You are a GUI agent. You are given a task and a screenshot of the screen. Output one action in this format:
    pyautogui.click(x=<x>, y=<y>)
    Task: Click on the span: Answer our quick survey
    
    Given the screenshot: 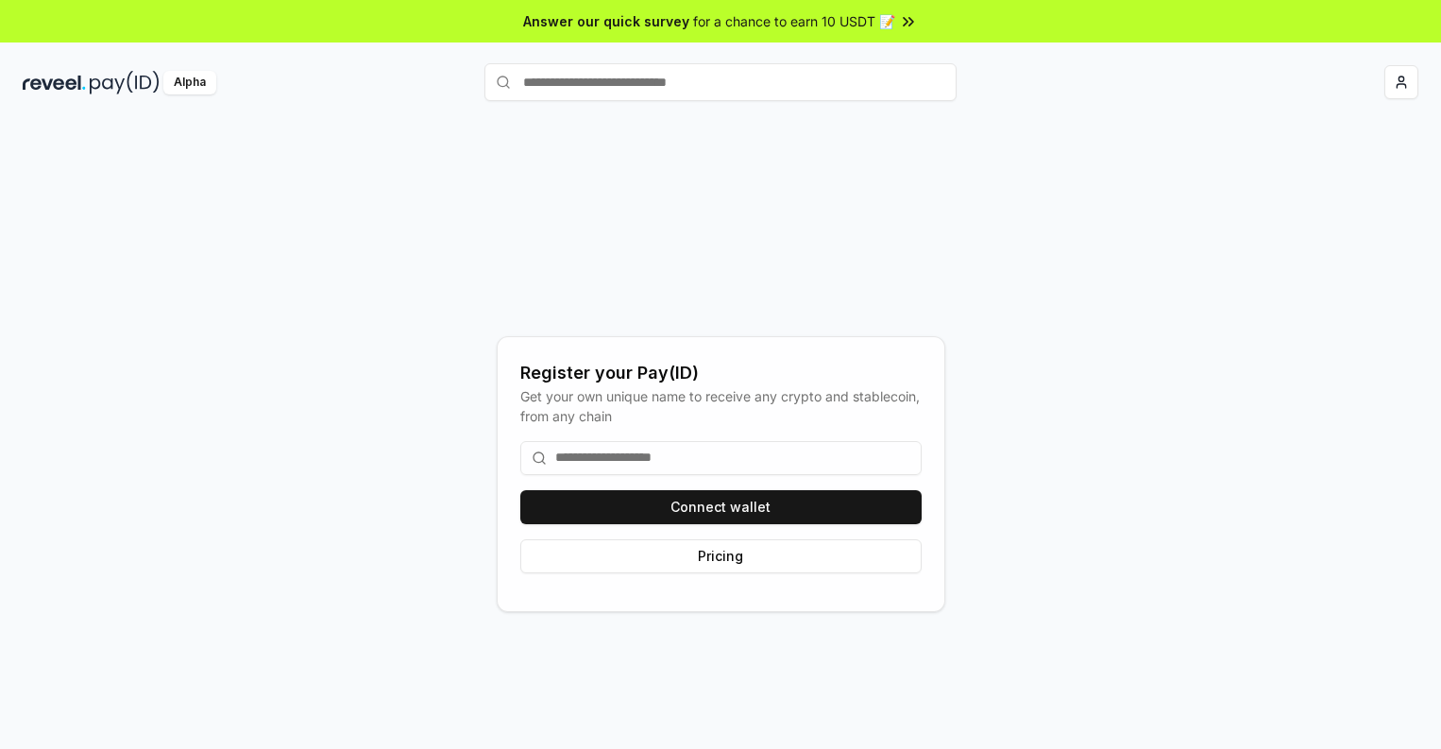 What is the action you would take?
    pyautogui.click(x=606, y=21)
    